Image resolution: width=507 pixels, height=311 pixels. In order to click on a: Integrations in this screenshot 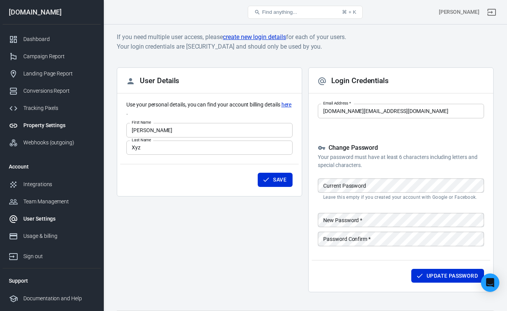, I will do `click(52, 184)`.